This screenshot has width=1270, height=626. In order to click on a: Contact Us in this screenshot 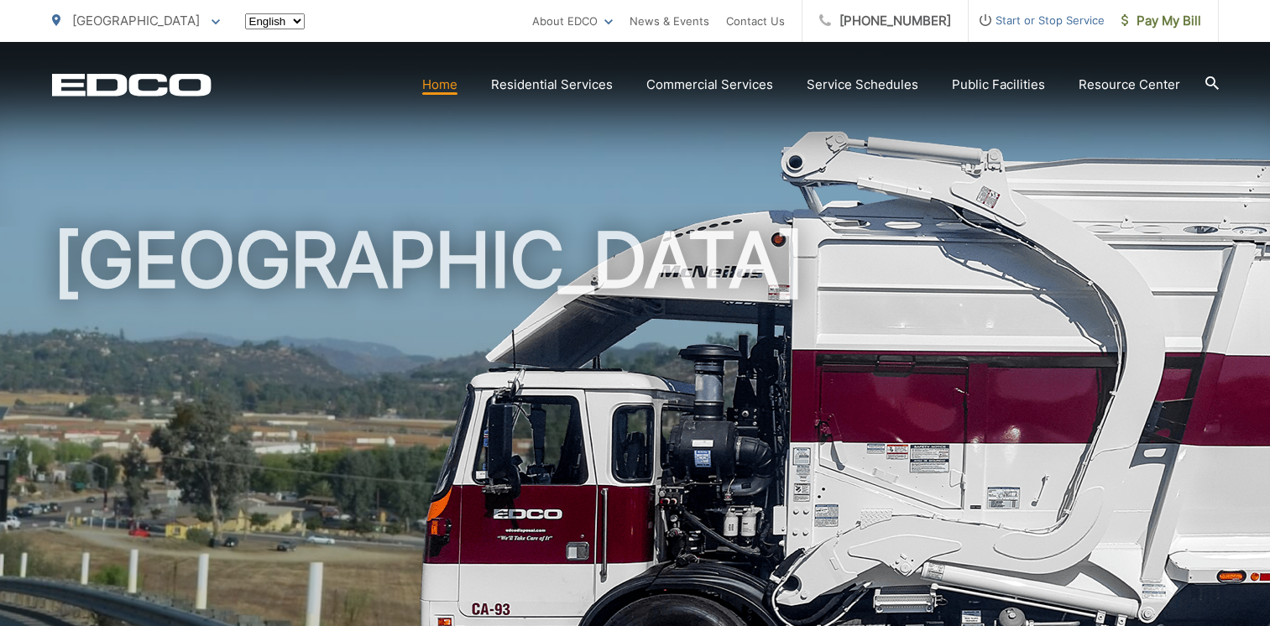, I will do `click(756, 21)`.